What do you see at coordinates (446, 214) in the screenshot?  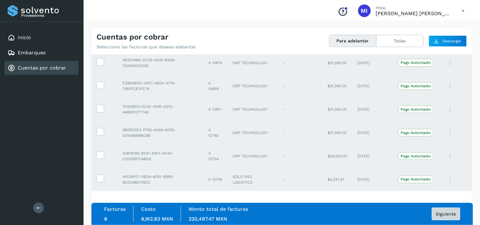 I see `button: Siguiente` at bounding box center [446, 214].